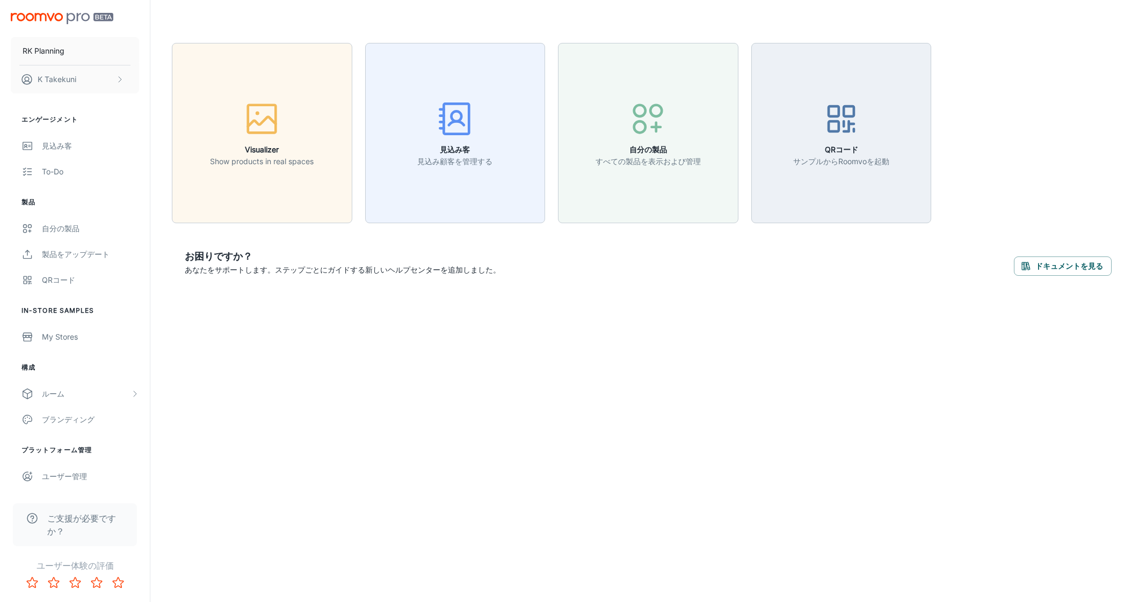 The image size is (1146, 602). What do you see at coordinates (43, 51) in the screenshot?
I see `p: RK Planning` at bounding box center [43, 51].